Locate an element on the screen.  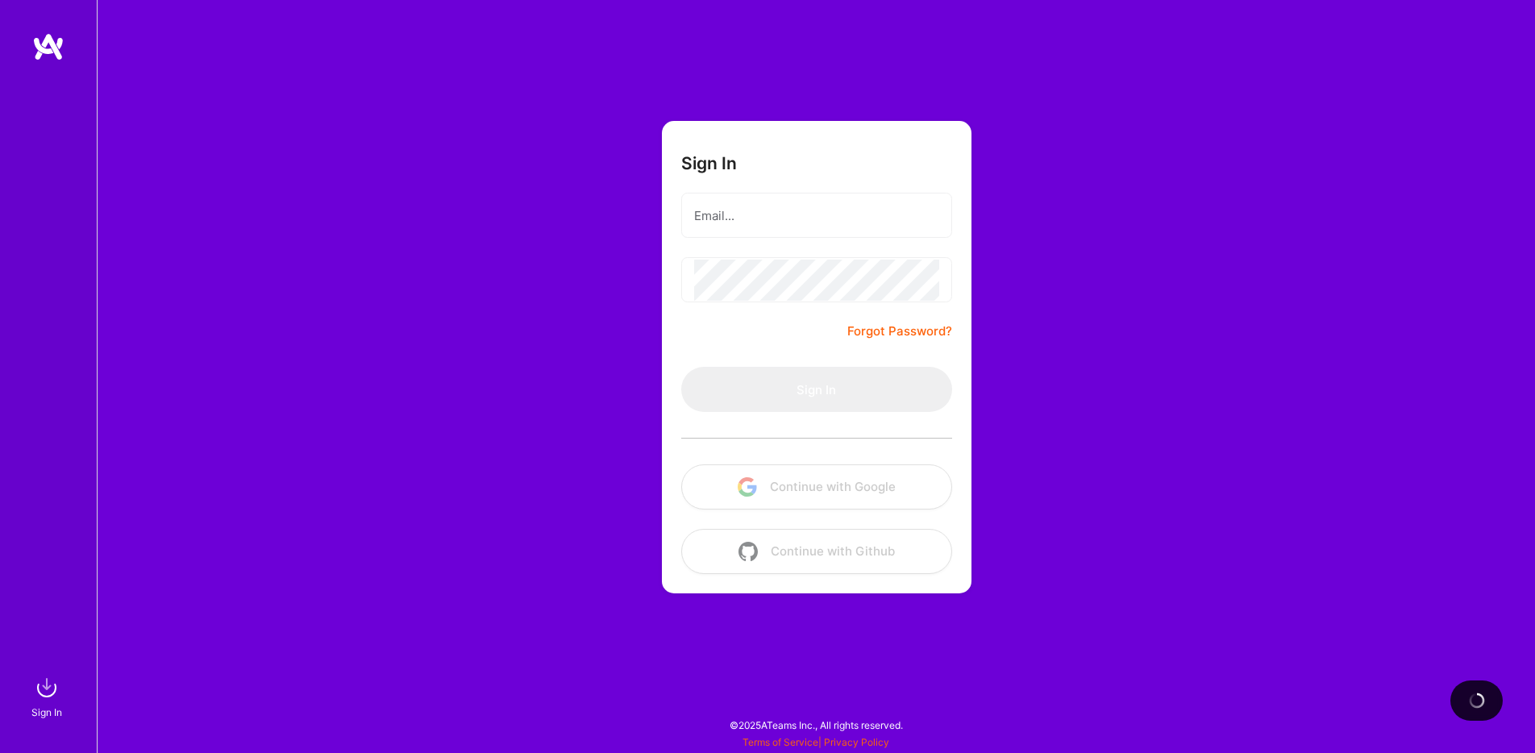
input: Email... is located at coordinates (817, 215).